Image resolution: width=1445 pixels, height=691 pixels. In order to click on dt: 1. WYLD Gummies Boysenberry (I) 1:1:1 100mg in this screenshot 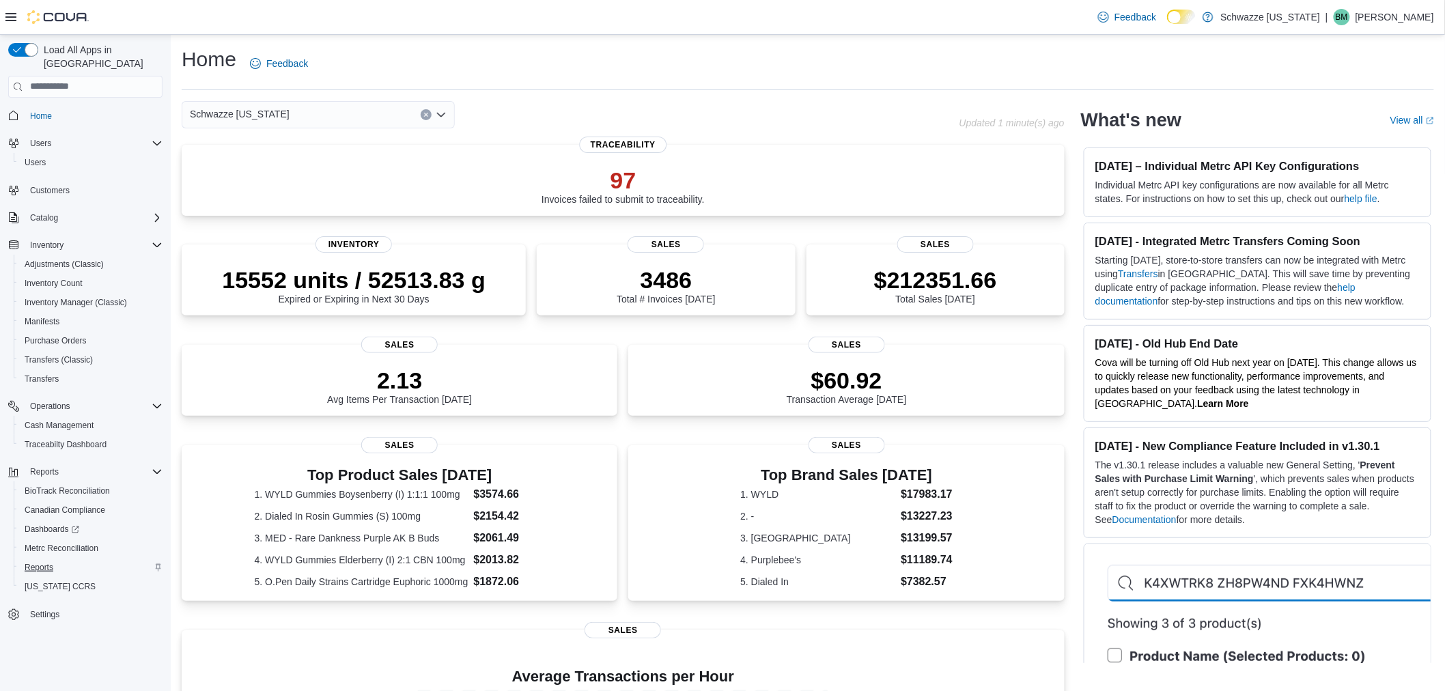, I will do `click(361, 494)`.